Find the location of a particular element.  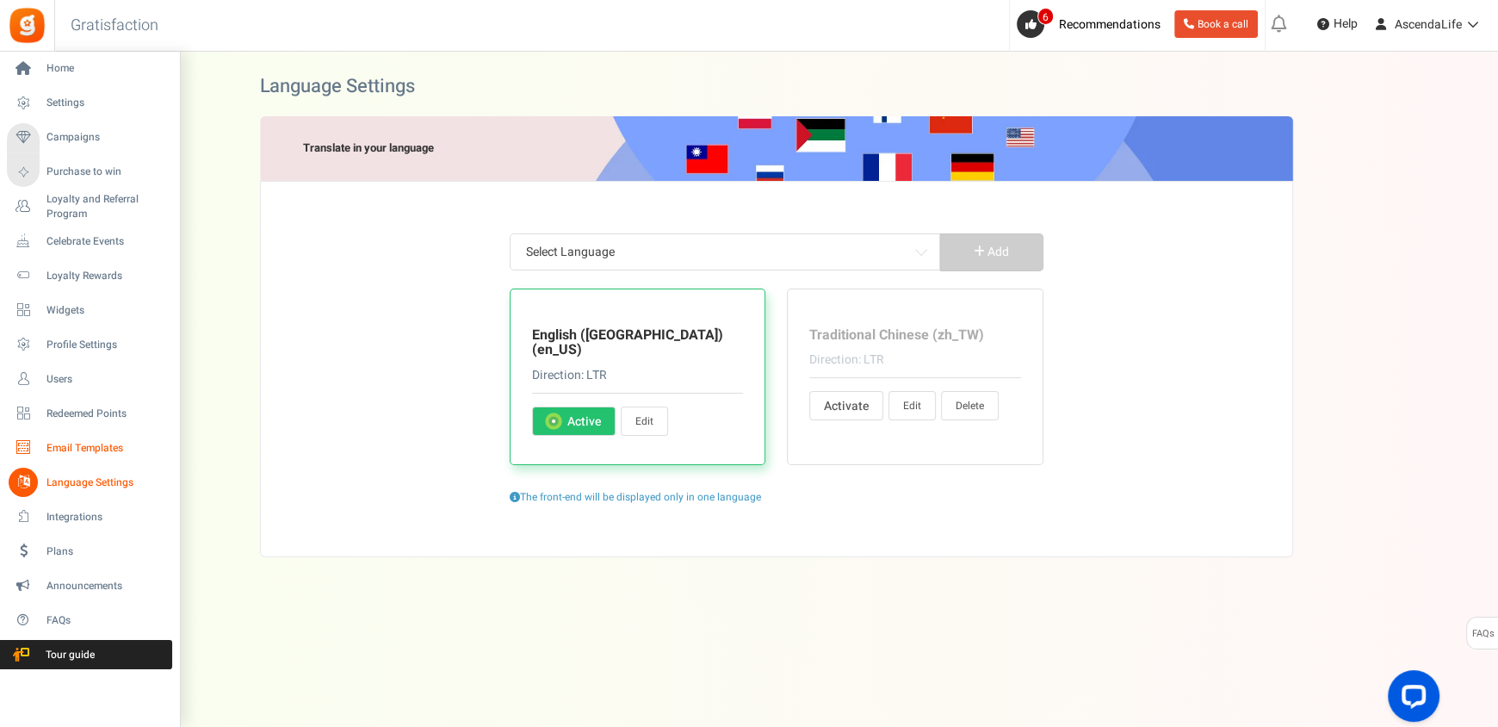

h3: Traditional Chinese (zh_TW) is located at coordinates (915, 336).